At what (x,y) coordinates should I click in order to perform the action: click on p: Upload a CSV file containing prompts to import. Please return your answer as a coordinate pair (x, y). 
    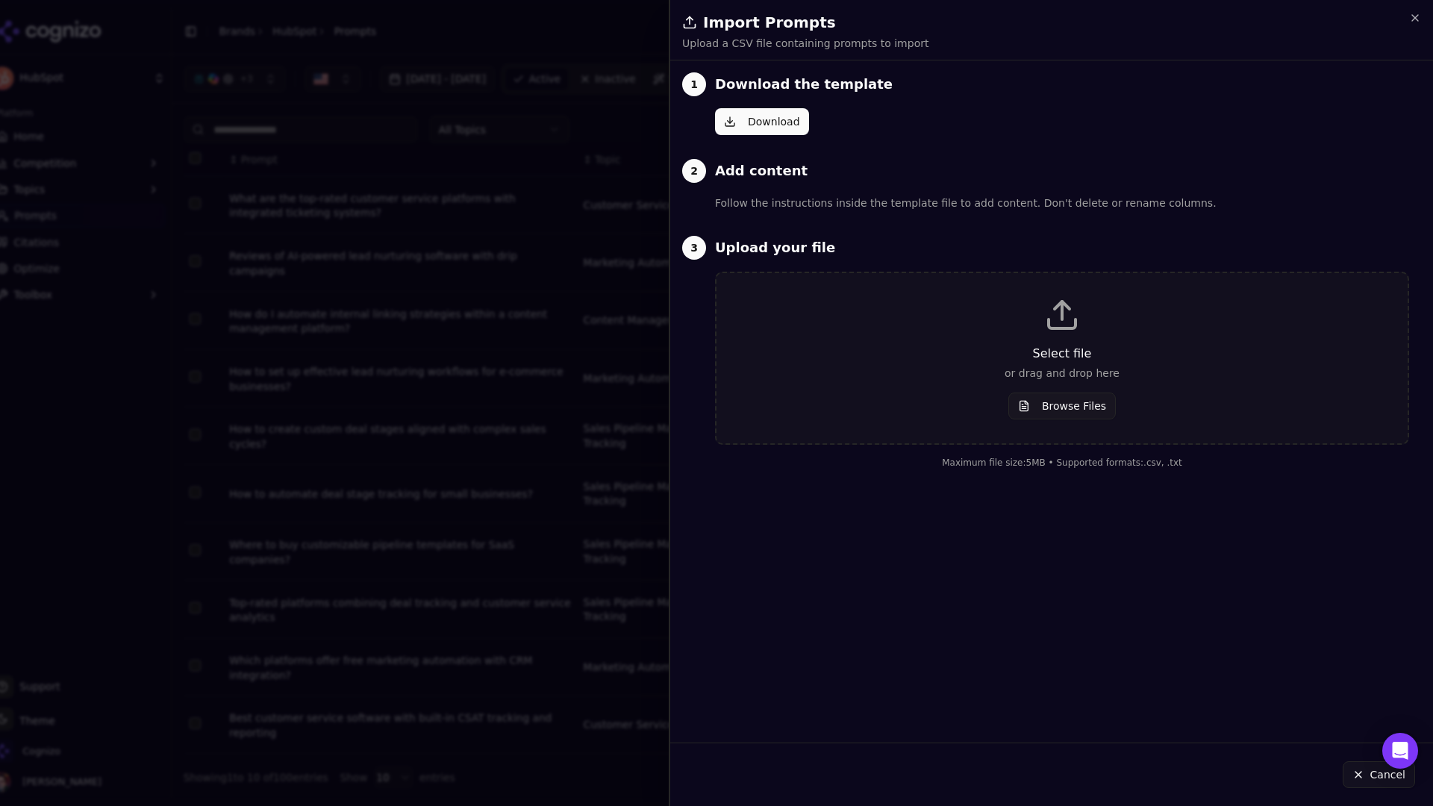
    Looking at the image, I should click on (806, 43).